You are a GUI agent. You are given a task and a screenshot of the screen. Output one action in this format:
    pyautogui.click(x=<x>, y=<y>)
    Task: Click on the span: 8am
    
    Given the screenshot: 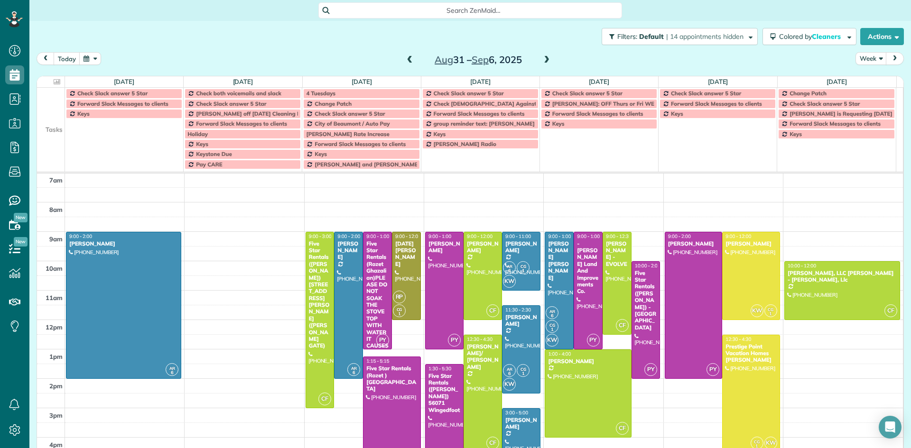 What is the action you would take?
    pyautogui.click(x=56, y=210)
    